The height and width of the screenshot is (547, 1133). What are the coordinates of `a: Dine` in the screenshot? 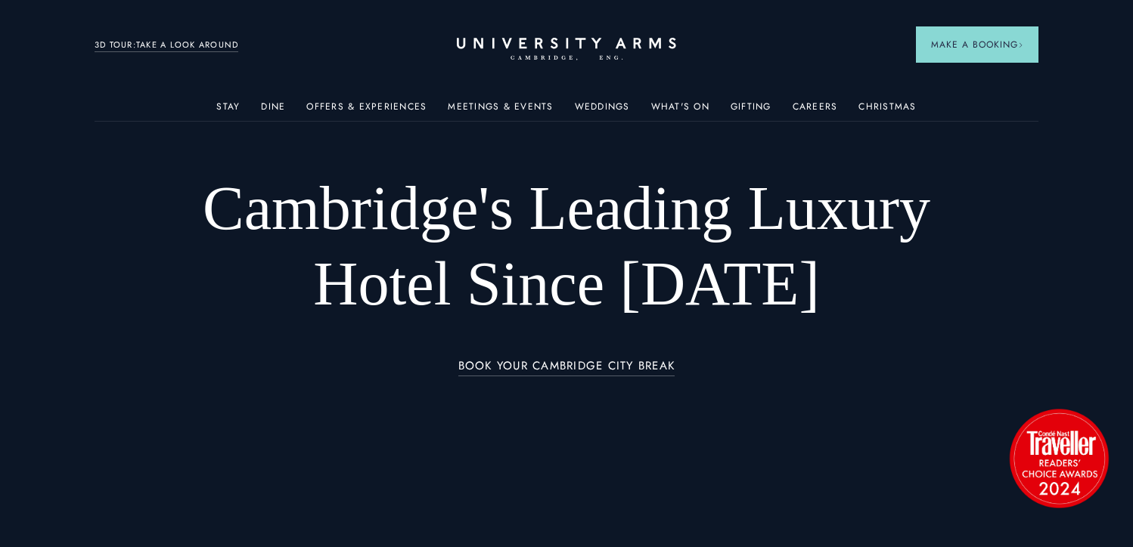 It's located at (273, 111).